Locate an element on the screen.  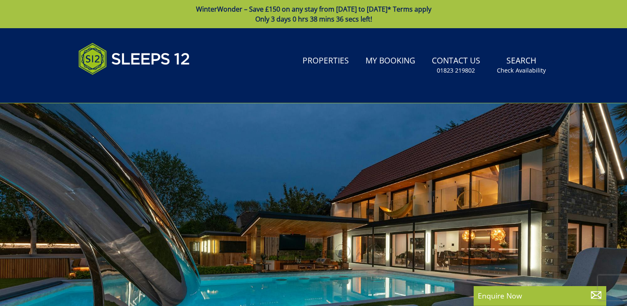
span: Only 3 days 0 hrs 38 mins 36 secs left! is located at coordinates (314, 19).